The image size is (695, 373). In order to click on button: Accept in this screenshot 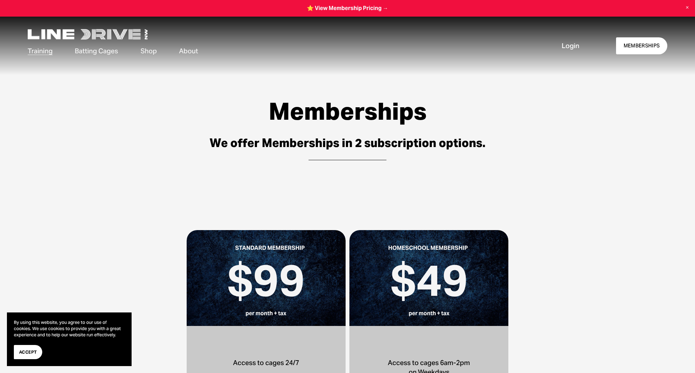, I will do `click(28, 352)`.